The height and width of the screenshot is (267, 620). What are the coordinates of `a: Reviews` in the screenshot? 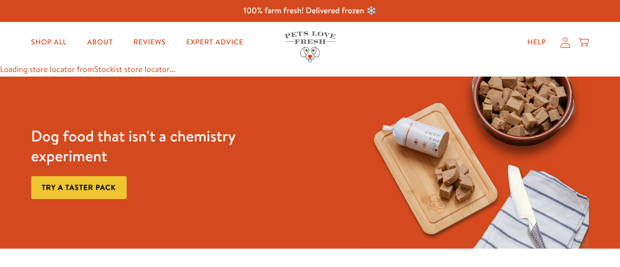 It's located at (149, 42).